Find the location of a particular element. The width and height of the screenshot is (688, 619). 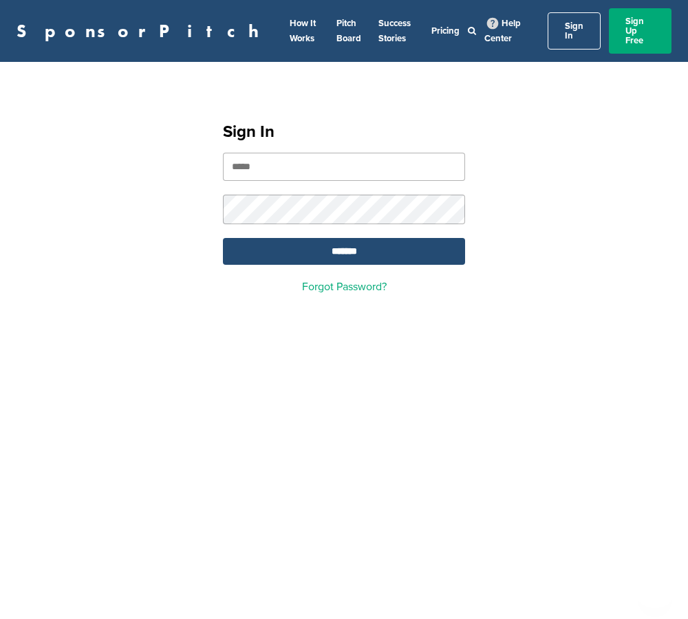

a: Help Center is located at coordinates (502, 31).